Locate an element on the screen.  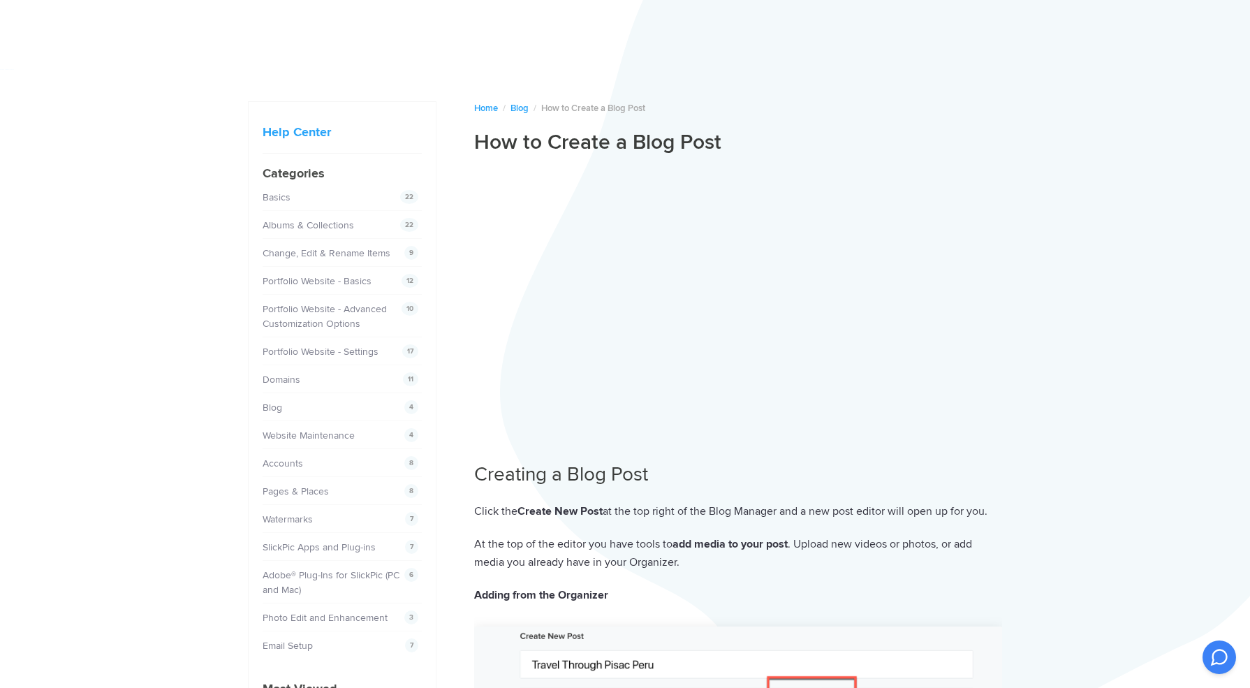
span: at the top right of the Blog Manager and a new post editor will open up for you. is located at coordinates (794, 511).